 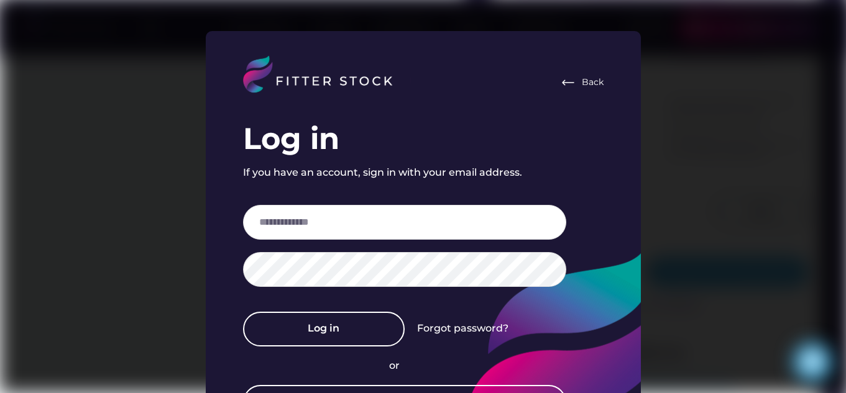 What do you see at coordinates (592, 83) in the screenshot?
I see `div: Back` at bounding box center [592, 83].